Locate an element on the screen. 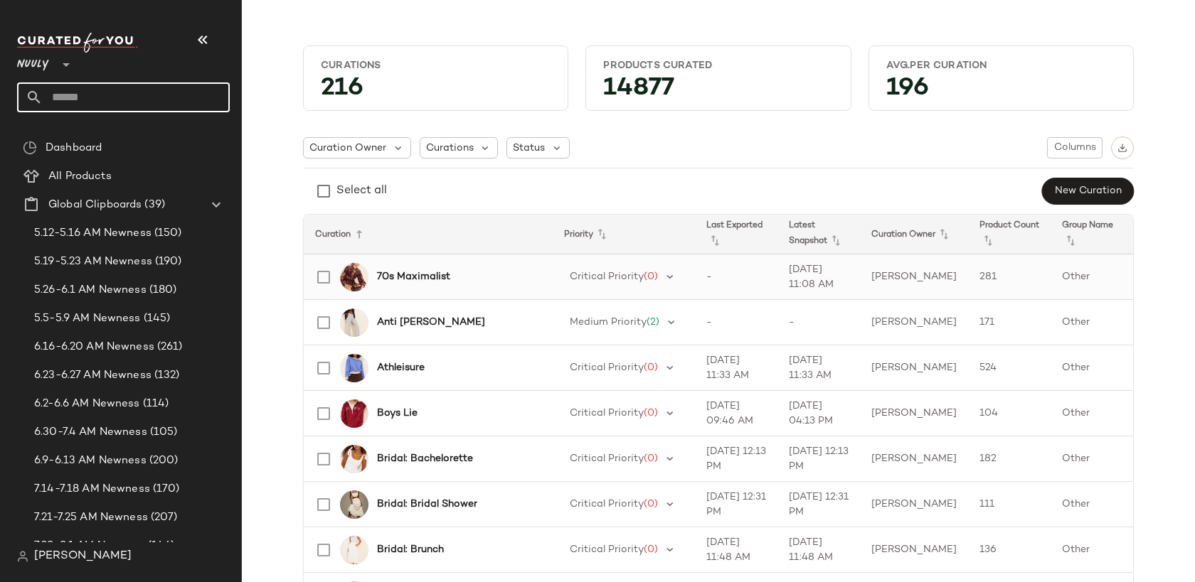 The width and height of the screenshot is (1195, 582). span: 7.14-7.18 AM Newness is located at coordinates (92, 489).